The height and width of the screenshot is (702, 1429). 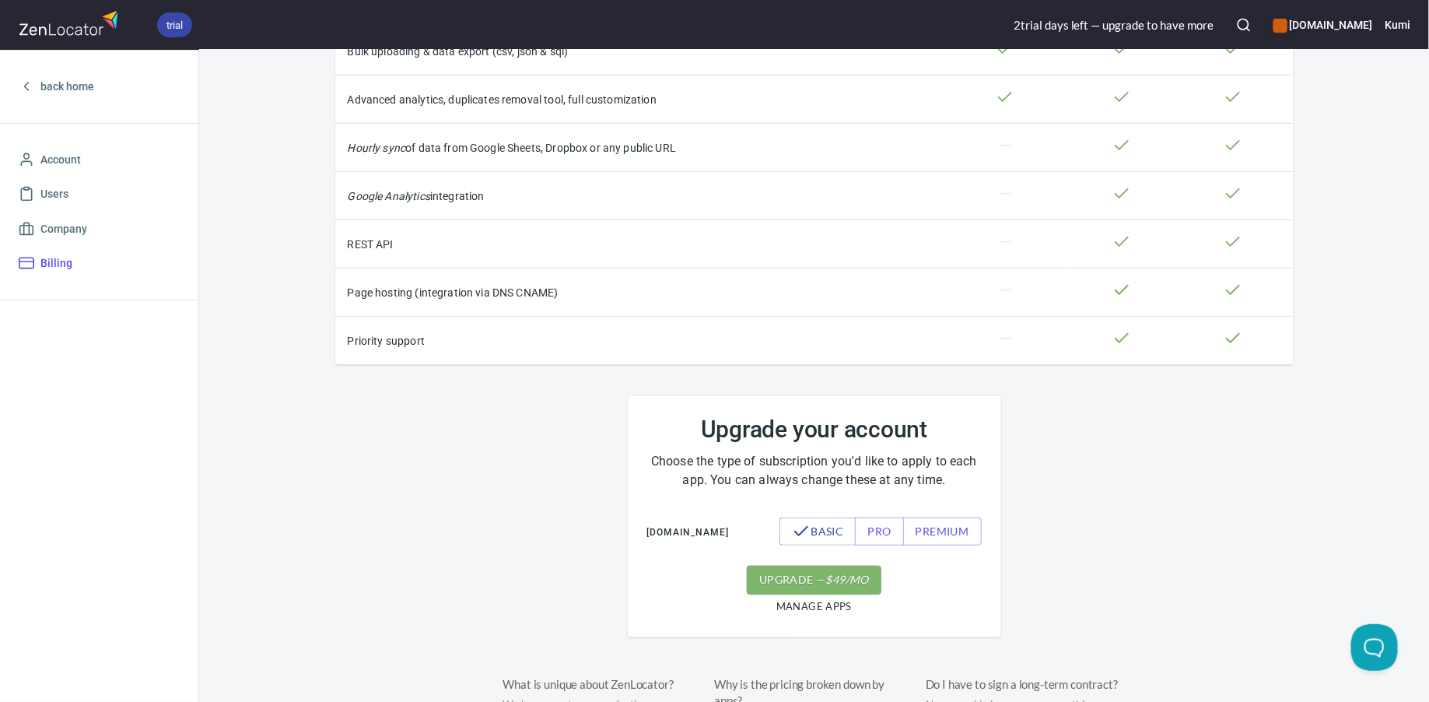 What do you see at coordinates (879, 531) in the screenshot?
I see `span: pro` at bounding box center [879, 531].